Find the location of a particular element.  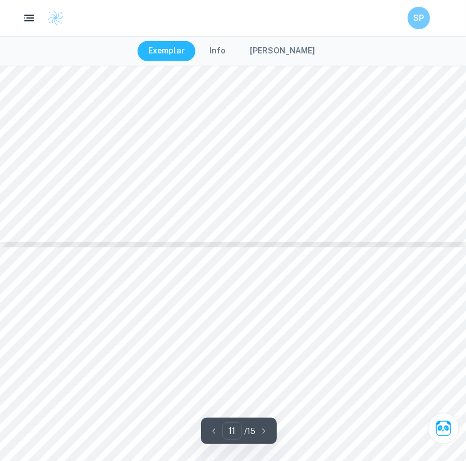

a: Clastify logo is located at coordinates (52, 18).